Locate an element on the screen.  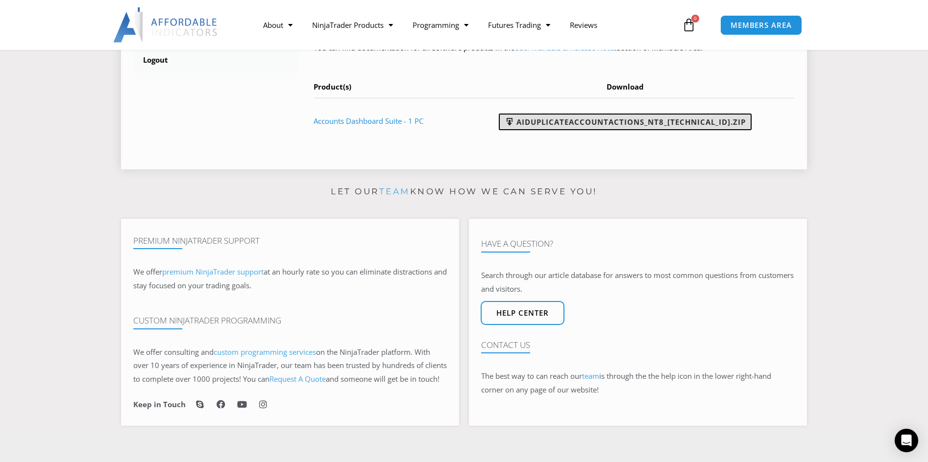
a: Logout is located at coordinates (216, 60).